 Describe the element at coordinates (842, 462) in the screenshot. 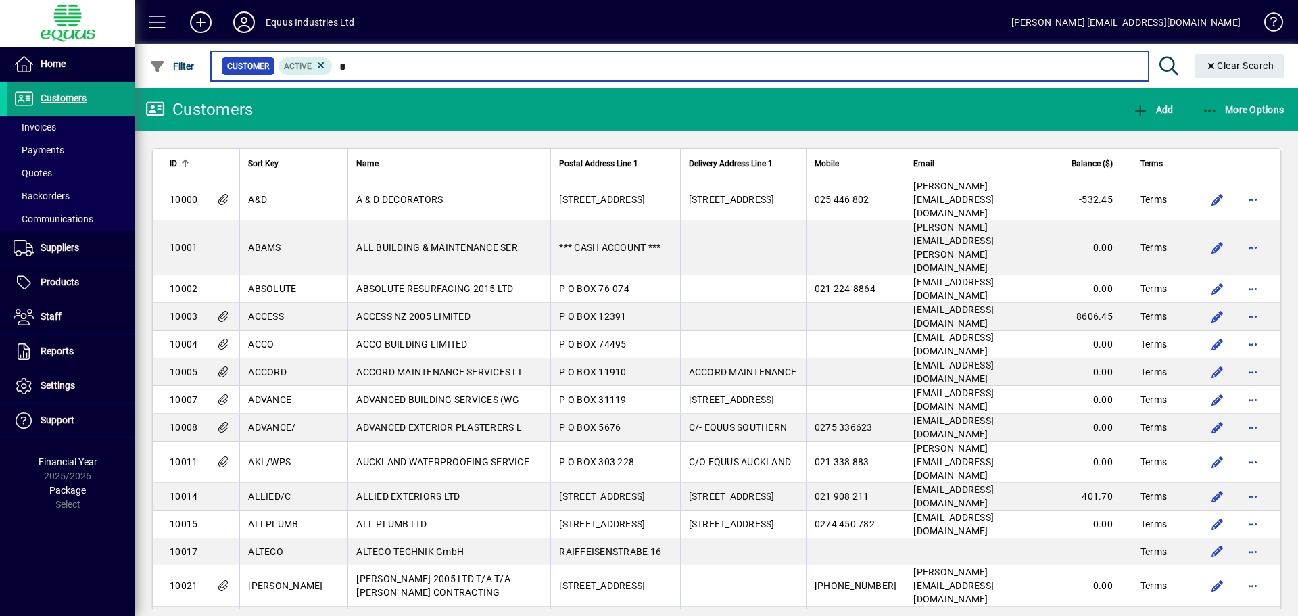

I see `span: 021 338 883` at that location.